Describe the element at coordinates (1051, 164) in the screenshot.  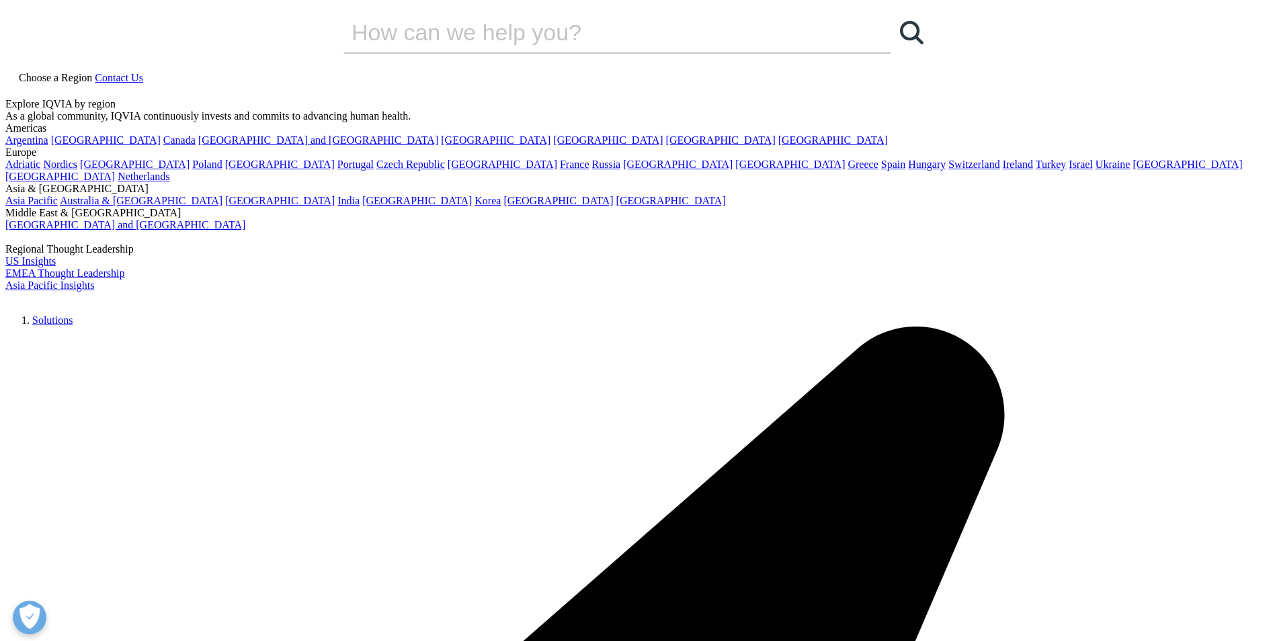
I see `a: Turkey` at that location.